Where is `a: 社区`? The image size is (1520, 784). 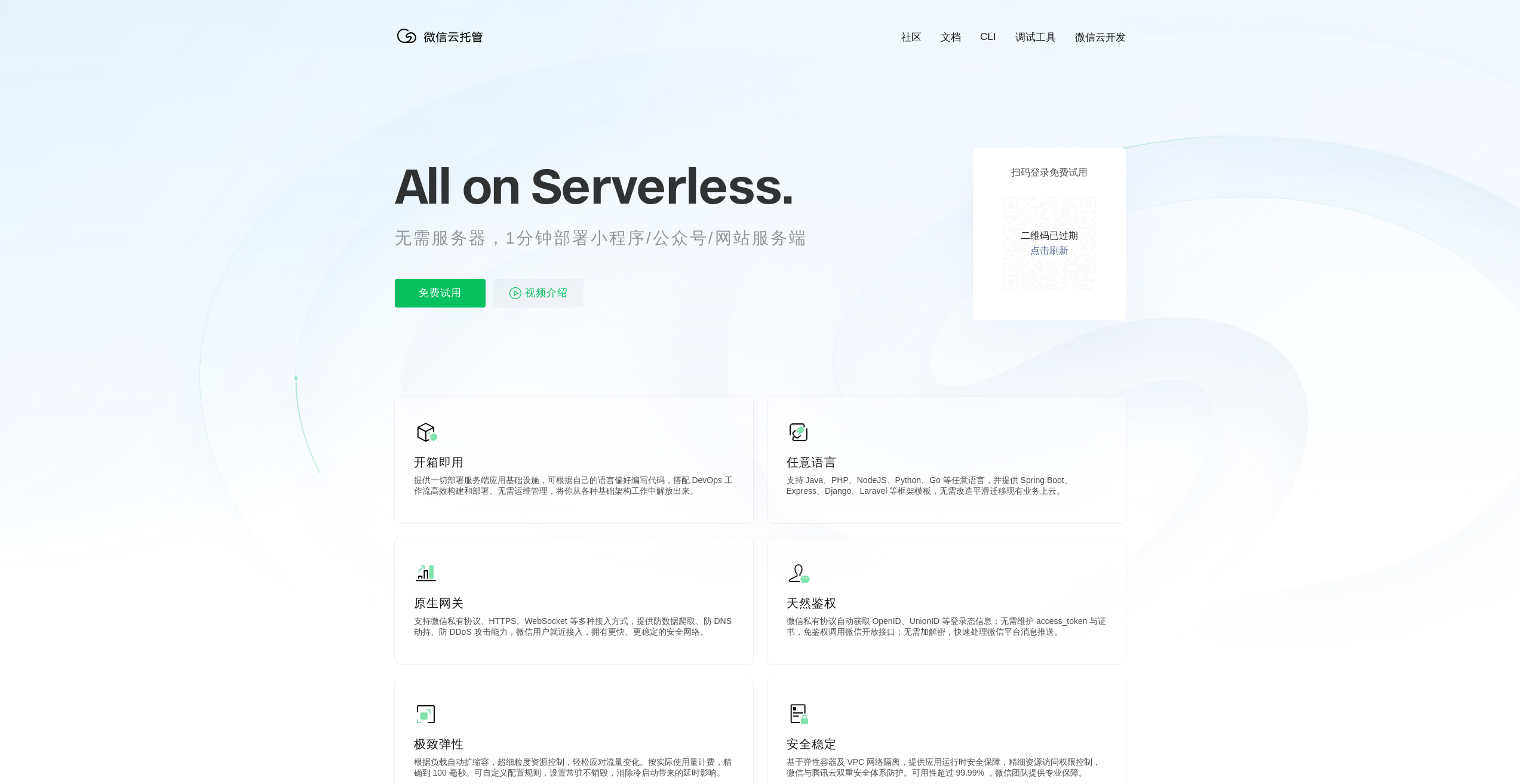
a: 社区 is located at coordinates (911, 37).